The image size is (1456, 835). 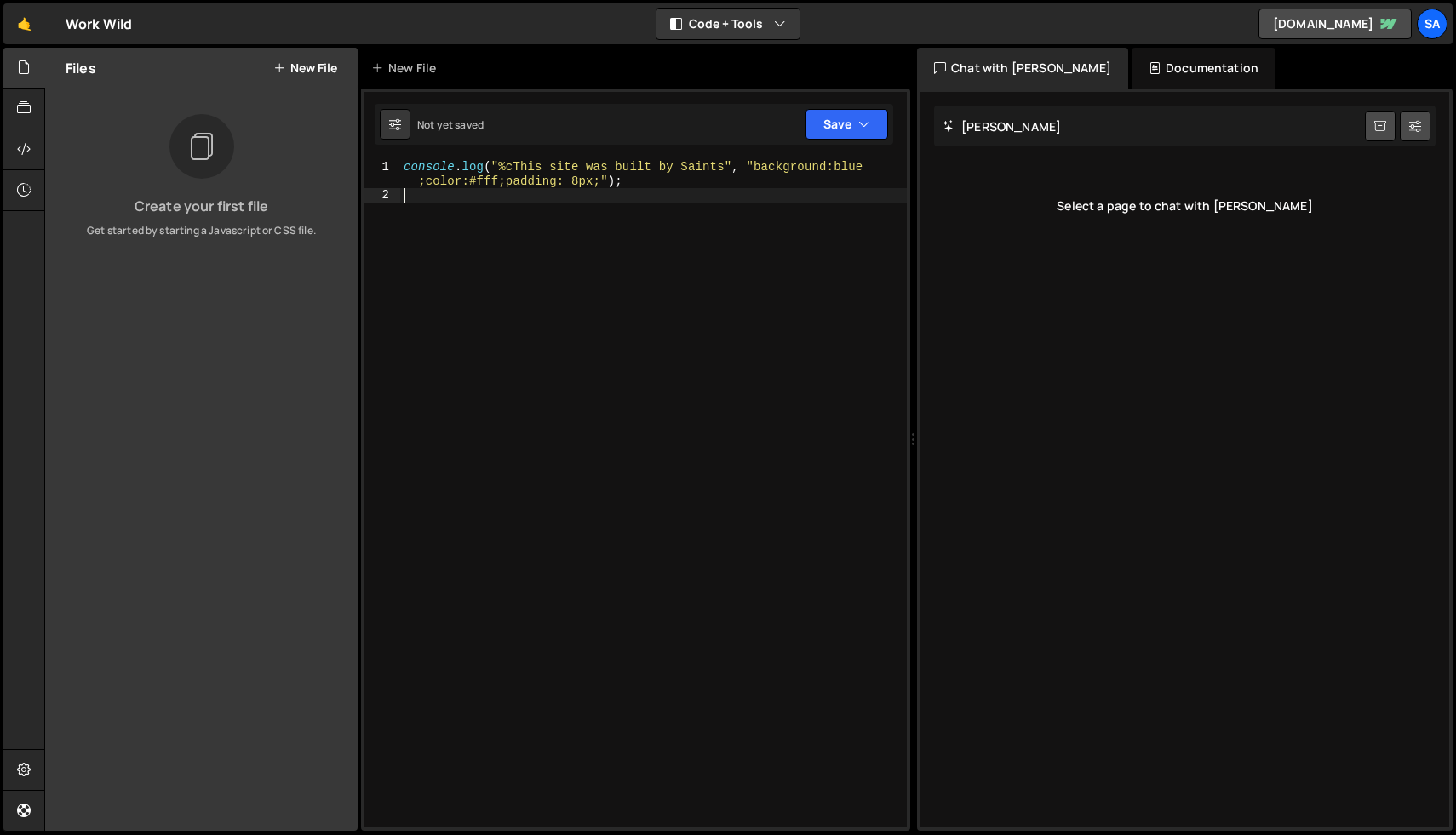 What do you see at coordinates (1432, 24) in the screenshot?
I see `div: Sa` at bounding box center [1432, 24].